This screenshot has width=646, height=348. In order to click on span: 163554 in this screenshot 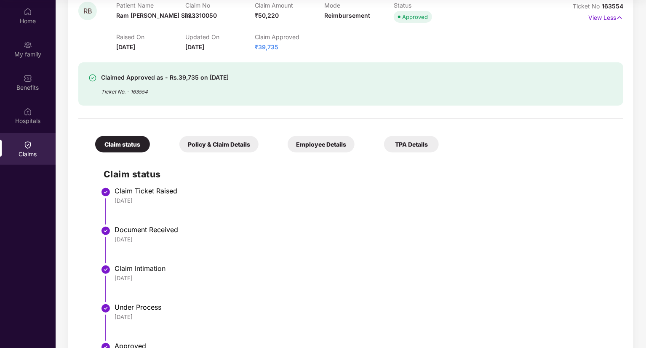, I will do `click(613, 6)`.